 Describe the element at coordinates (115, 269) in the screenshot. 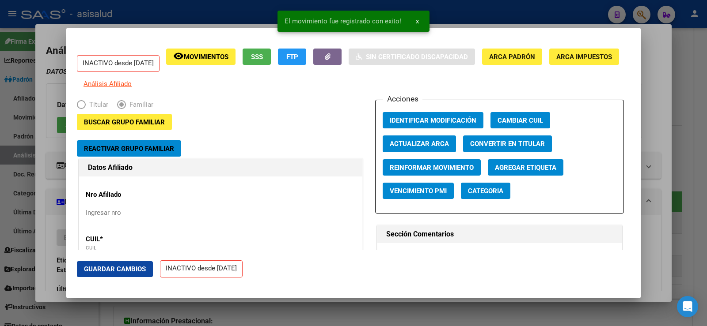

I see `span: Guardar Cambios` at that location.